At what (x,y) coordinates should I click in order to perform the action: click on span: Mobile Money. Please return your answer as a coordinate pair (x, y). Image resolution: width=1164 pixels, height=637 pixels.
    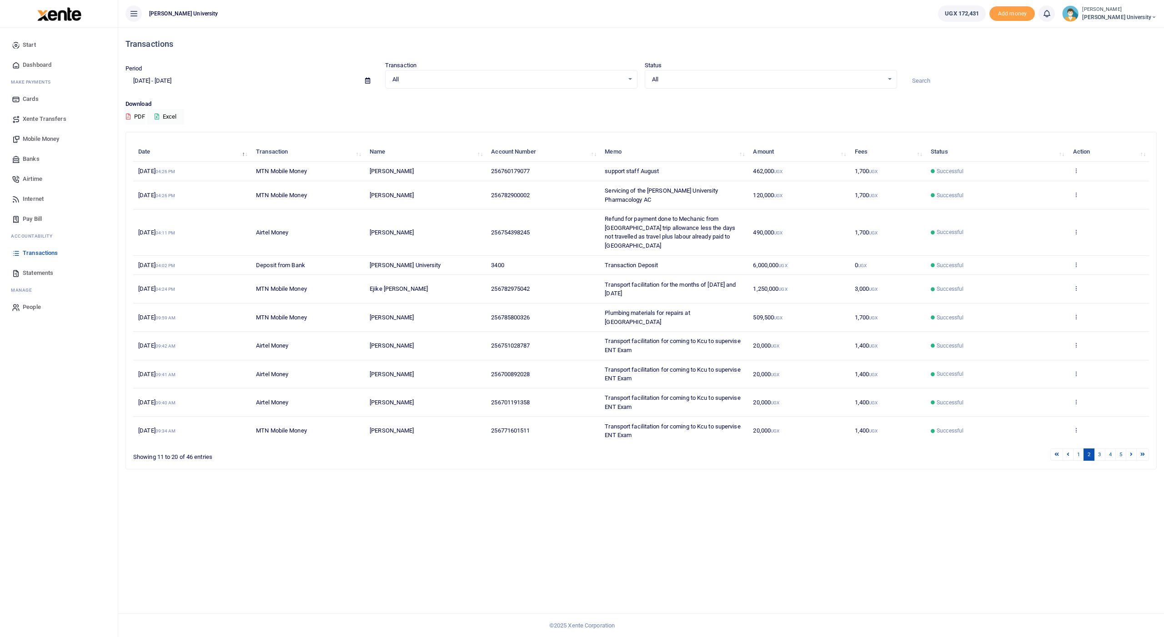
    Looking at the image, I should click on (41, 139).